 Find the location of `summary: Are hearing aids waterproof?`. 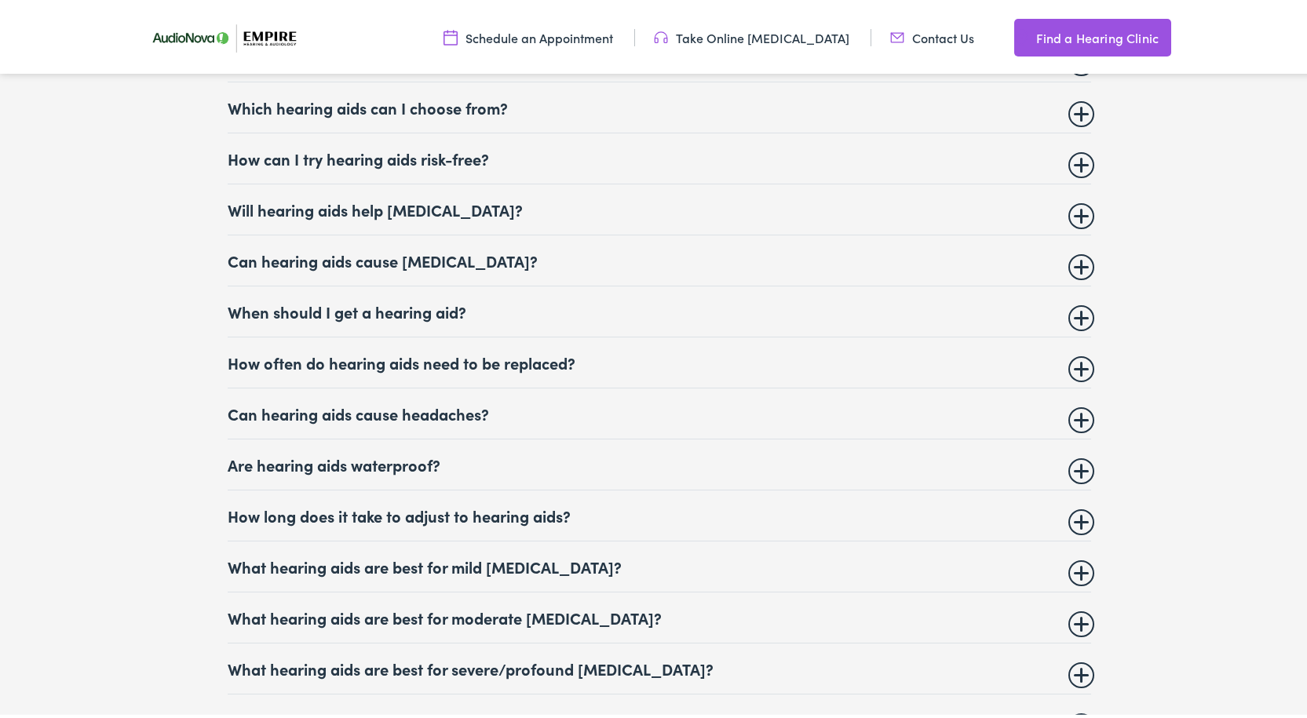

summary: Are hearing aids waterproof? is located at coordinates (659, 461).